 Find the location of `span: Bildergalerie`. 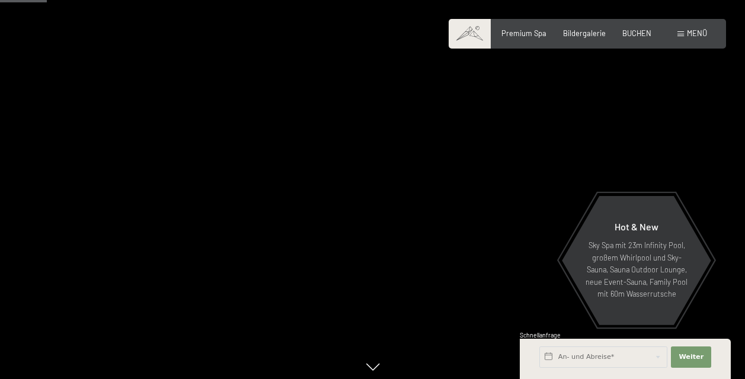

span: Bildergalerie is located at coordinates (584, 33).